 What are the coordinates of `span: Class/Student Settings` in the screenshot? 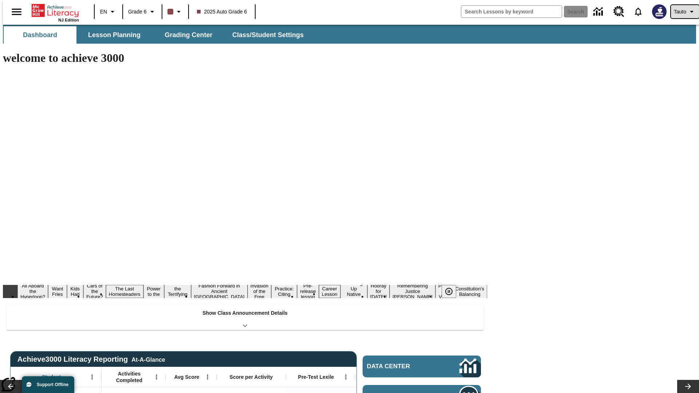 It's located at (268, 35).